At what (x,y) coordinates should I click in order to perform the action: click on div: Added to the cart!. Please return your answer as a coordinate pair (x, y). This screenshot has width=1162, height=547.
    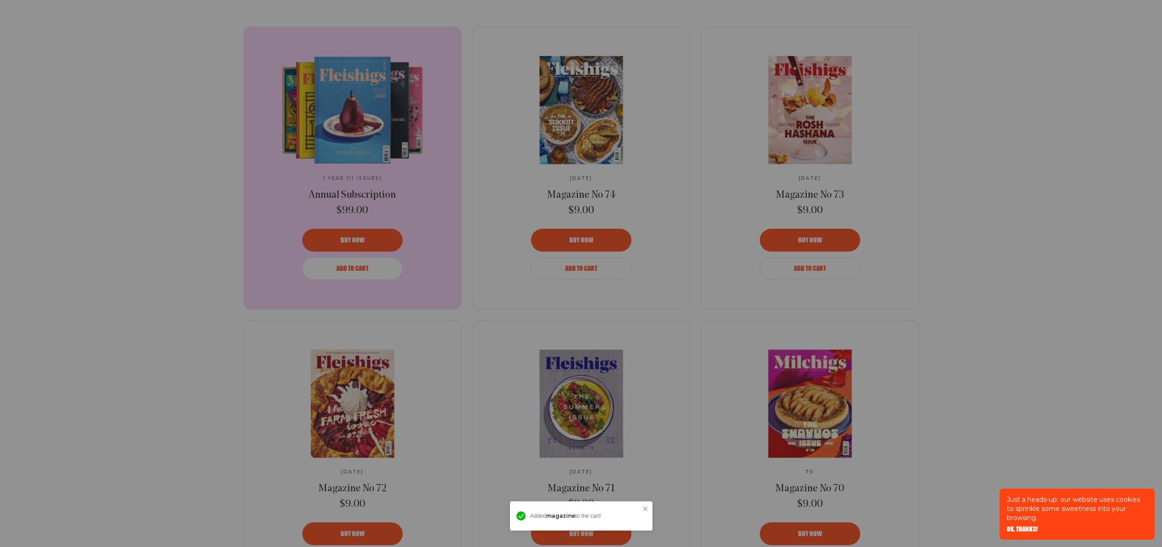
    Looking at the image, I should click on (585, 516).